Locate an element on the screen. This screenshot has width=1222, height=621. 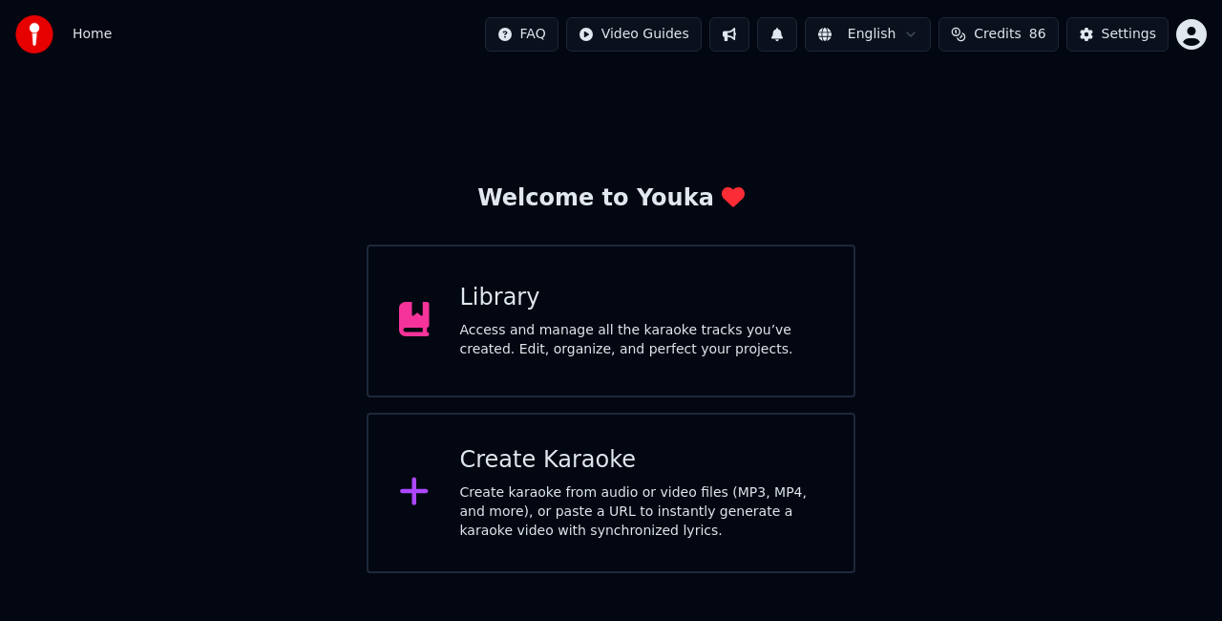
span: 86 is located at coordinates (1038, 34).